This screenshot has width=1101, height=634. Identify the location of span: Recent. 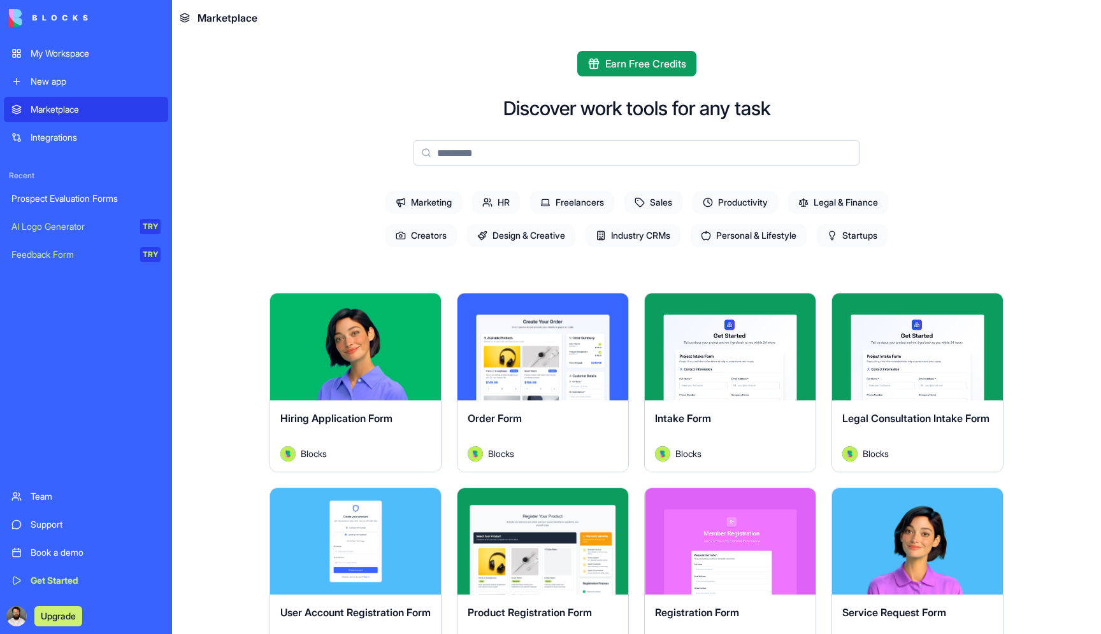
(86, 176).